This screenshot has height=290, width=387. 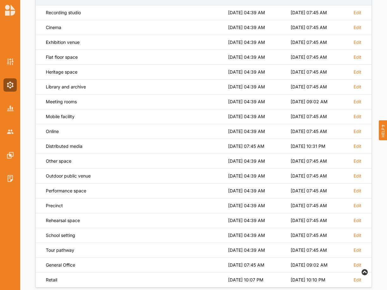 What do you see at coordinates (132, 206) in the screenshot?
I see `div: Precinct` at bounding box center [132, 206].